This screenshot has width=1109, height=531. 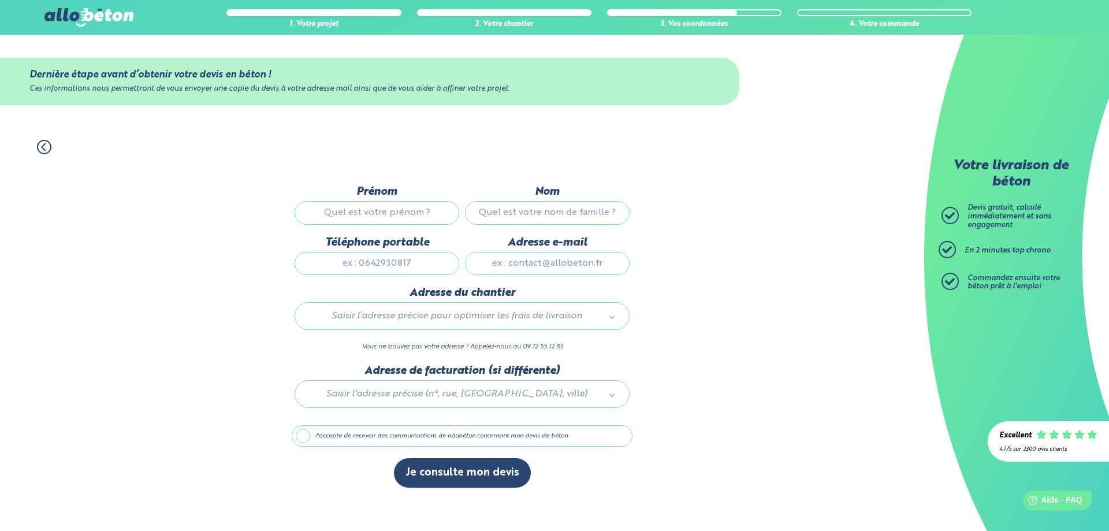 I want to click on div: Ces informations nous permettront de vous envoyer une copie du devis à votre adresse mail ainsi q..., so click(x=370, y=89).